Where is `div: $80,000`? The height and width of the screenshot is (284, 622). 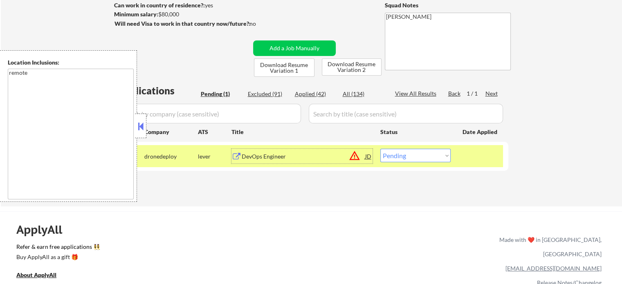 div: $80,000 is located at coordinates (182, 14).